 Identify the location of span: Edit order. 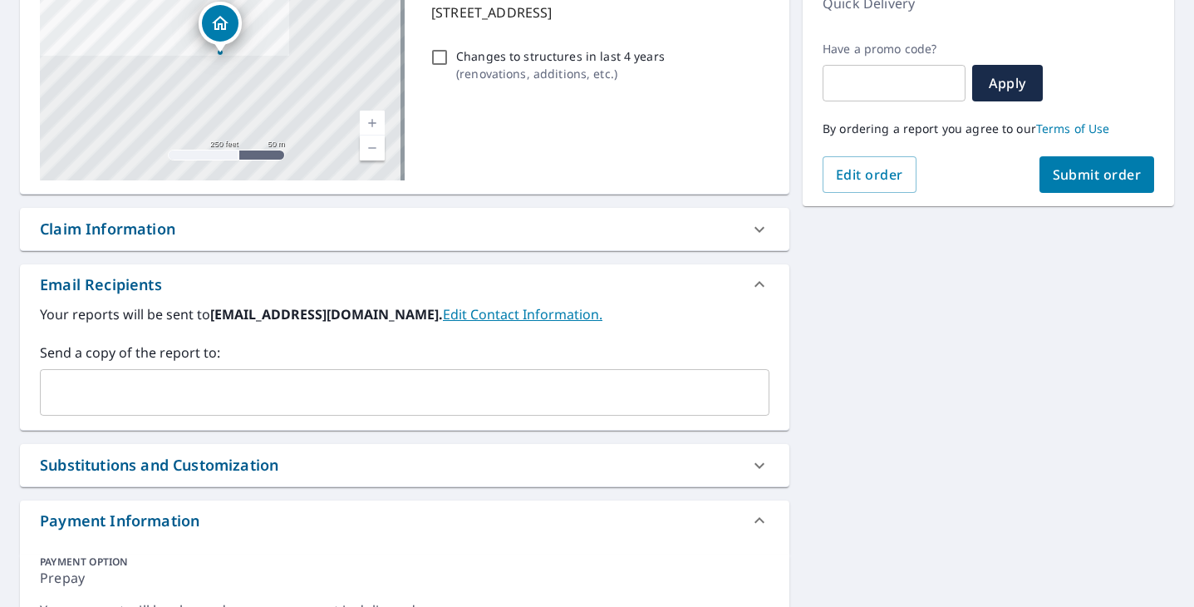
(869, 175).